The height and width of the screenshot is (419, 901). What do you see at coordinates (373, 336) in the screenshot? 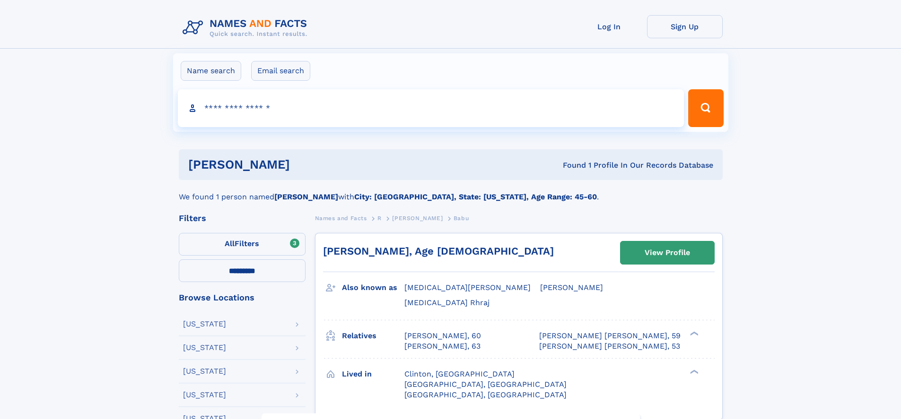
I see `h3: Relatives` at bounding box center [373, 336].